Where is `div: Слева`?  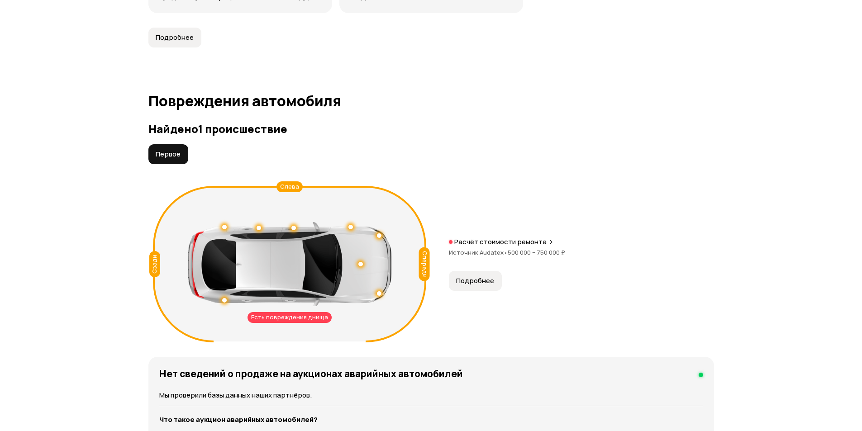 div: Слева is located at coordinates (289, 187).